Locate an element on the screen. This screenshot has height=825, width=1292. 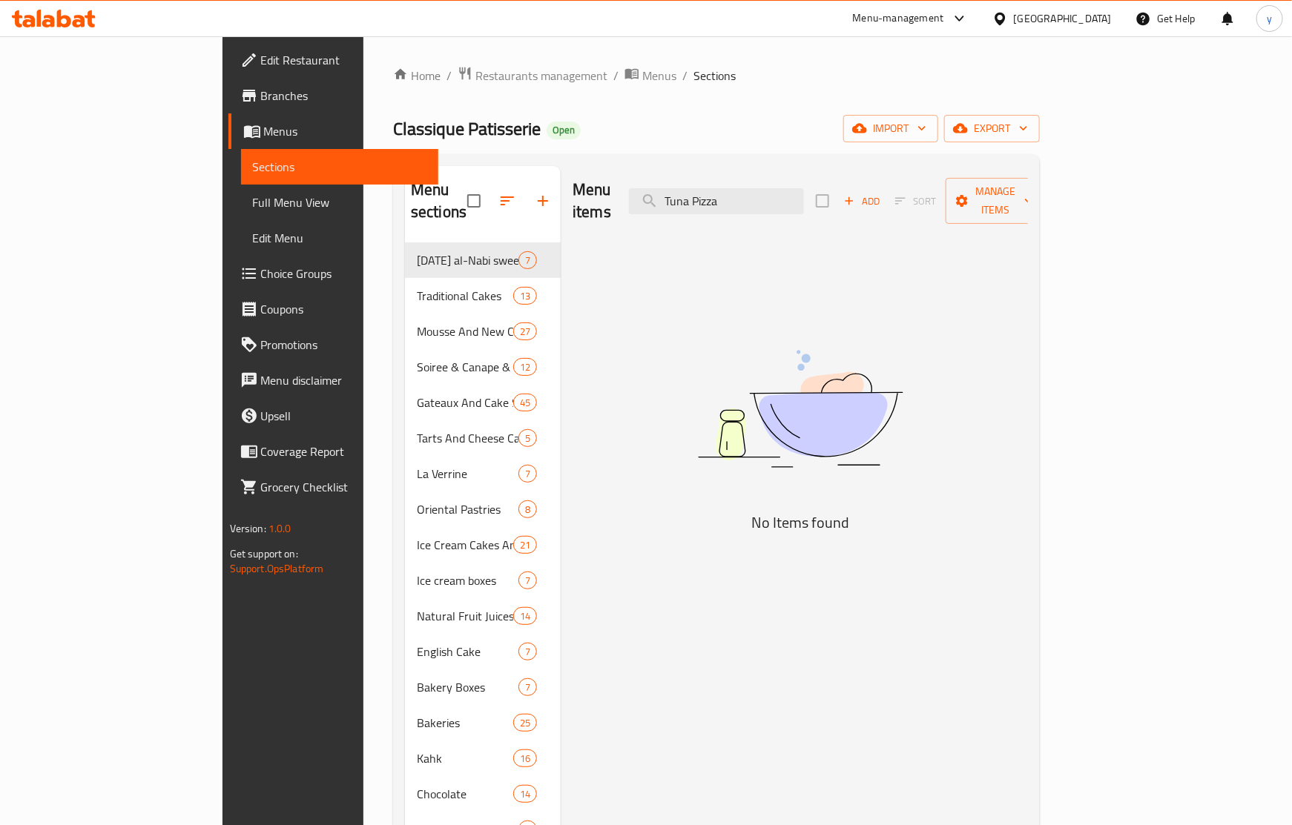
span: Edit Restaurant is located at coordinates (343, 60).